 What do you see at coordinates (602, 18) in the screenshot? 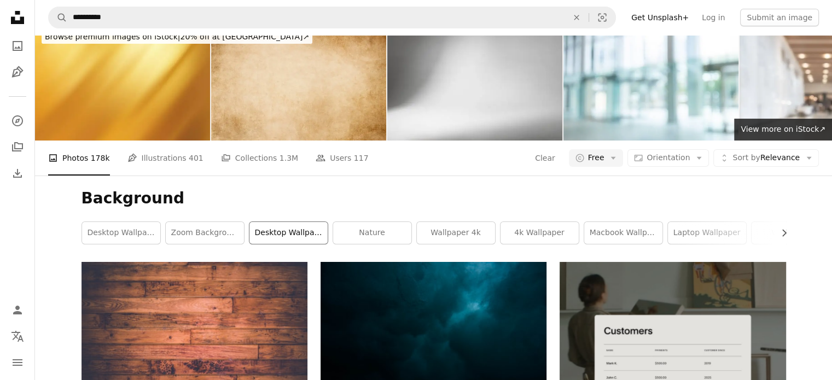
I see `button: Visual search` at bounding box center [602, 18].